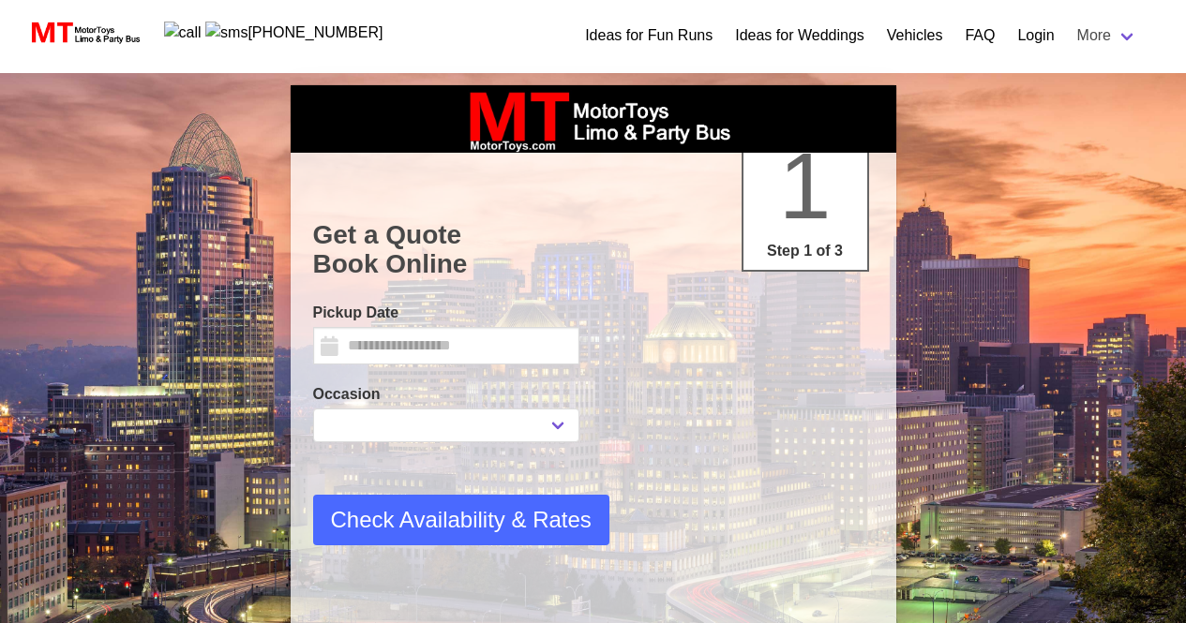  I want to click on img: call, so click(183, 33).